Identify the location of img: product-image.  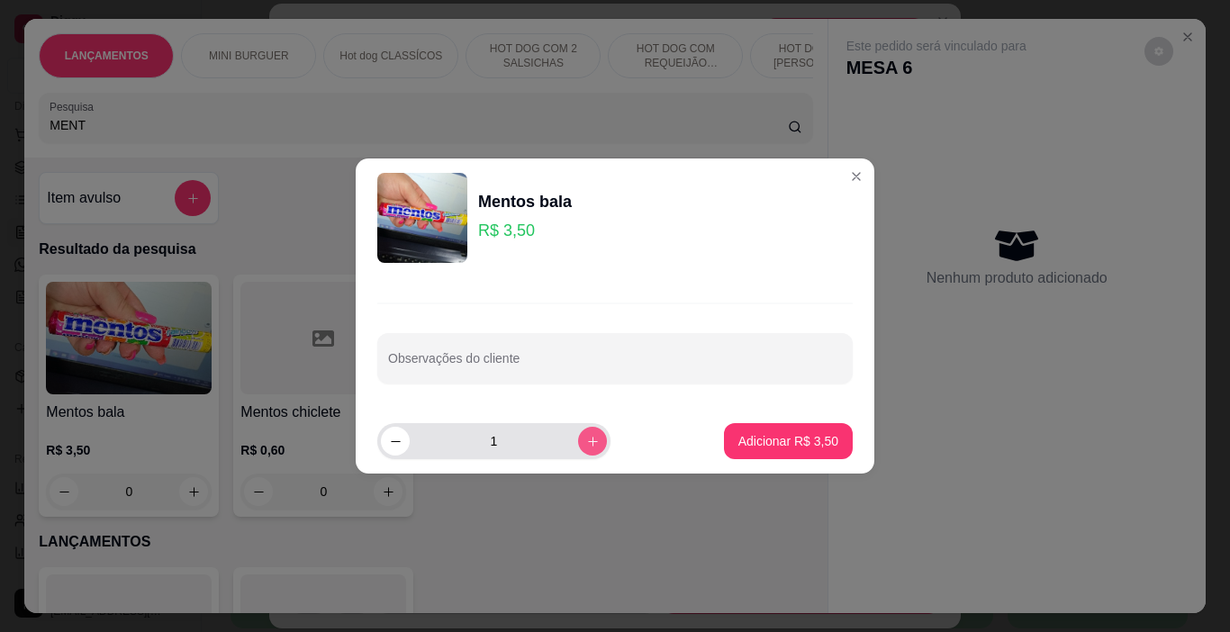
(422, 218).